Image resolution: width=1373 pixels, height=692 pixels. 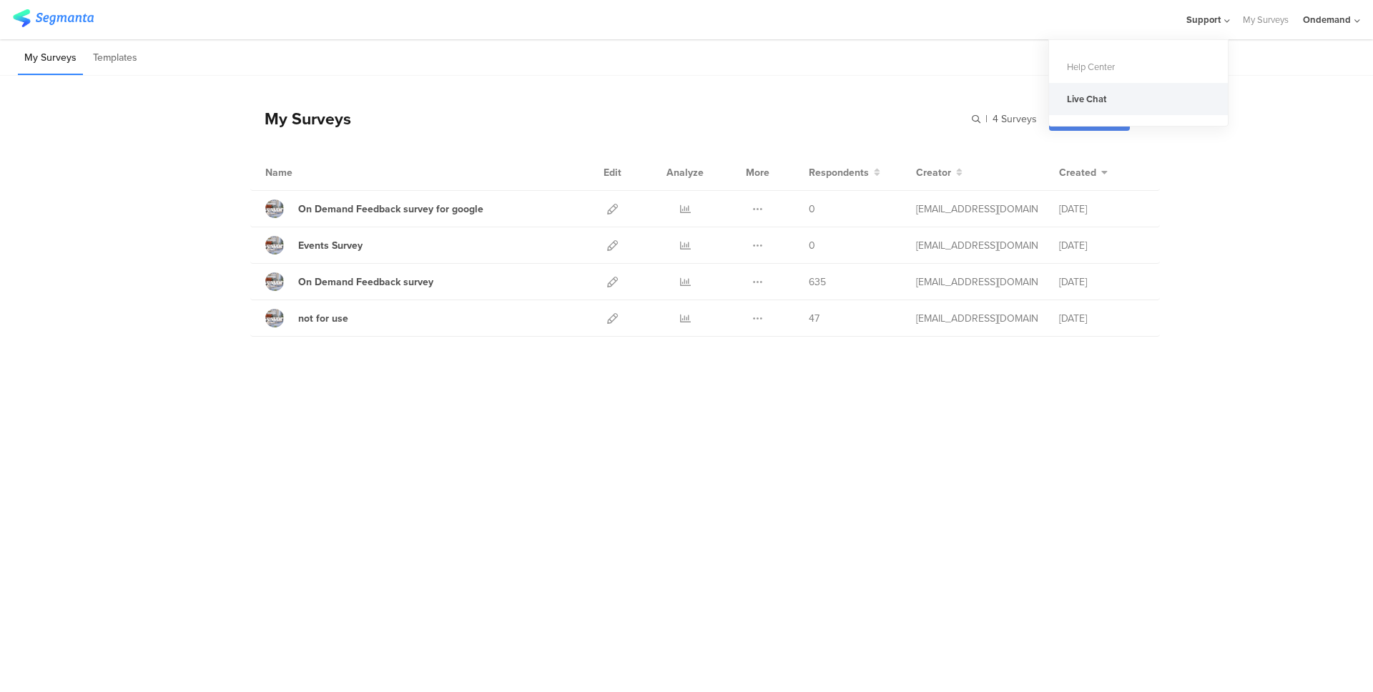 What do you see at coordinates (1204, 19) in the screenshot?
I see `span: Support` at bounding box center [1204, 19].